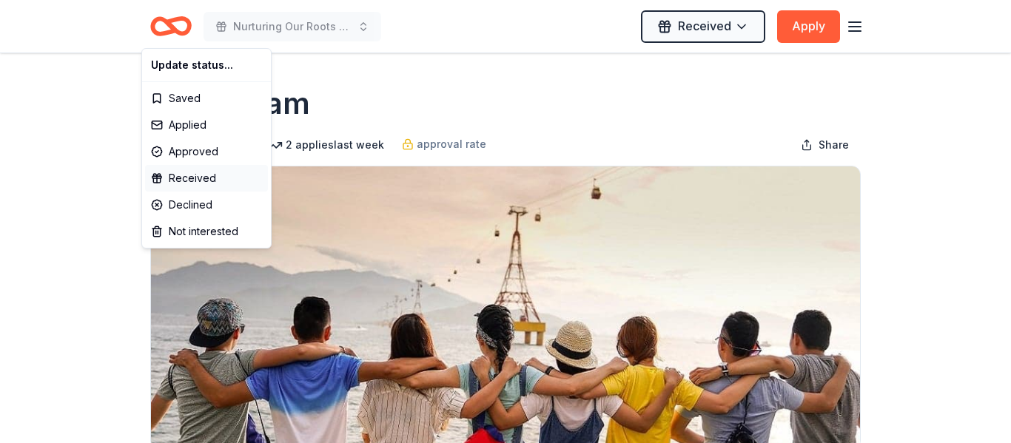 This screenshot has height=443, width=1011. Describe the element at coordinates (292, 27) in the screenshot. I see `span: Nurturing Our Roots - Reaching for the Sky Dougbe River School Gala 2025` at that location.